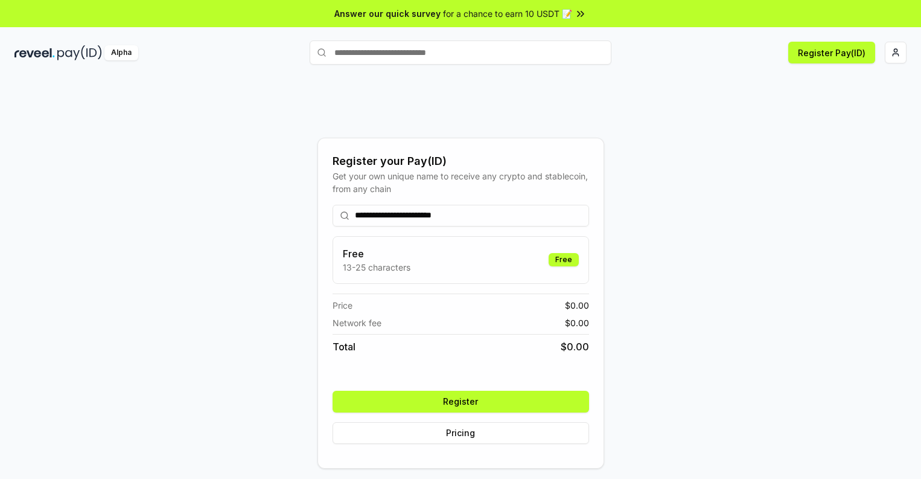  What do you see at coordinates (342, 305) in the screenshot?
I see `span: Price` at bounding box center [342, 305].